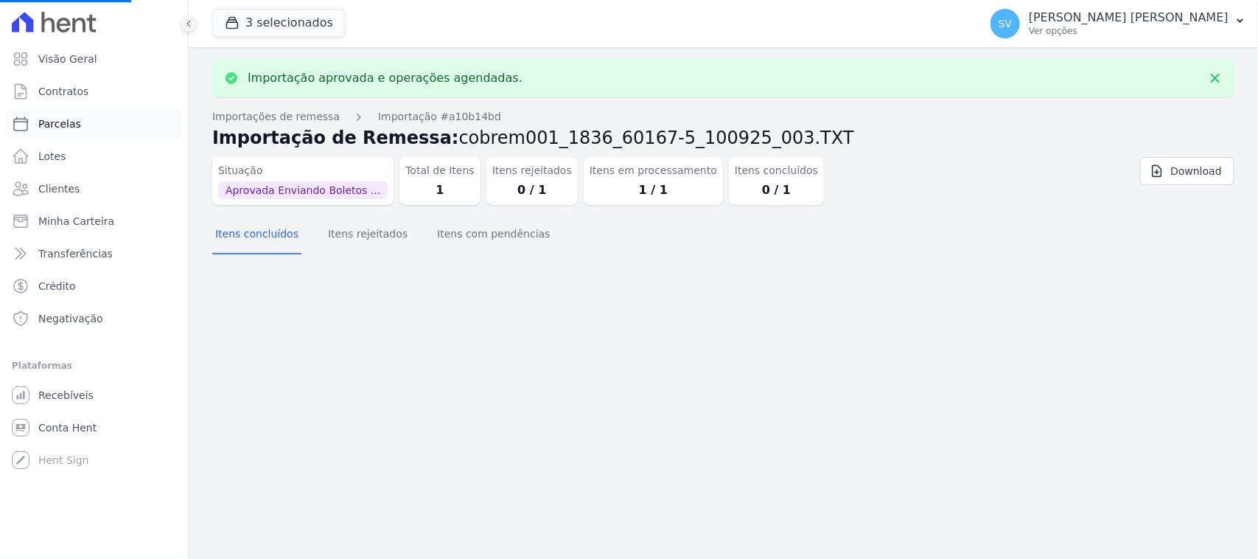 This screenshot has width=1258, height=559. I want to click on a: Crédito, so click(94, 286).